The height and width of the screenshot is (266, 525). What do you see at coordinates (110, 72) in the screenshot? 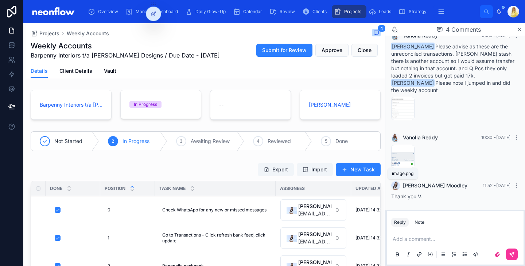
I see `a: Vault` at bounding box center [110, 72].